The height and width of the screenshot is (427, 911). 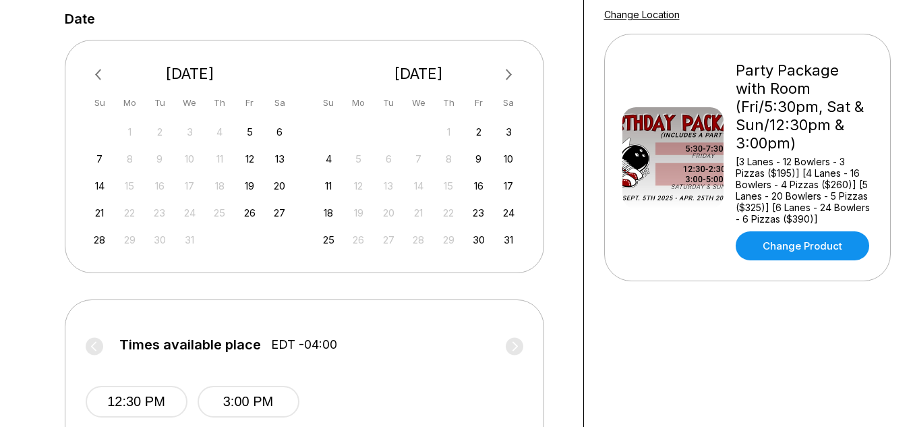 What do you see at coordinates (388, 212) in the screenshot?
I see `div: Not available Tuesday, January 20th, 2026` at bounding box center [388, 212].